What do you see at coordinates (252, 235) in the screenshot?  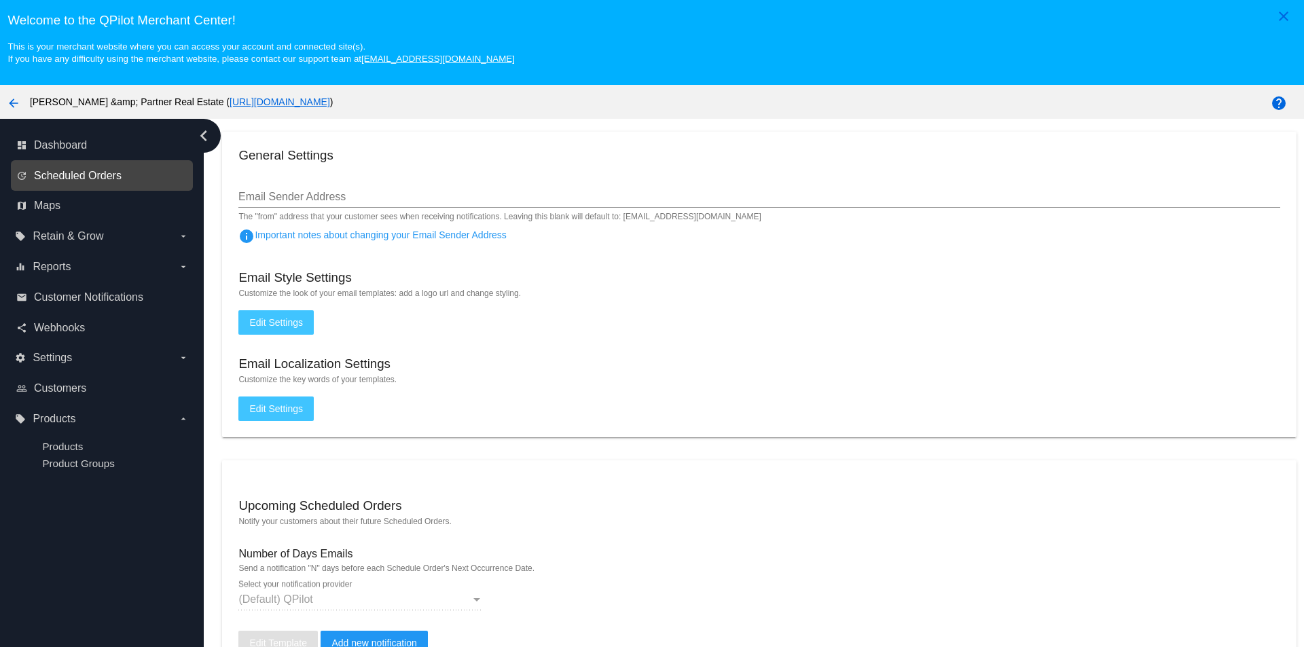 I see `button: Important notes about changing your Email Sender Address` at bounding box center [252, 235].